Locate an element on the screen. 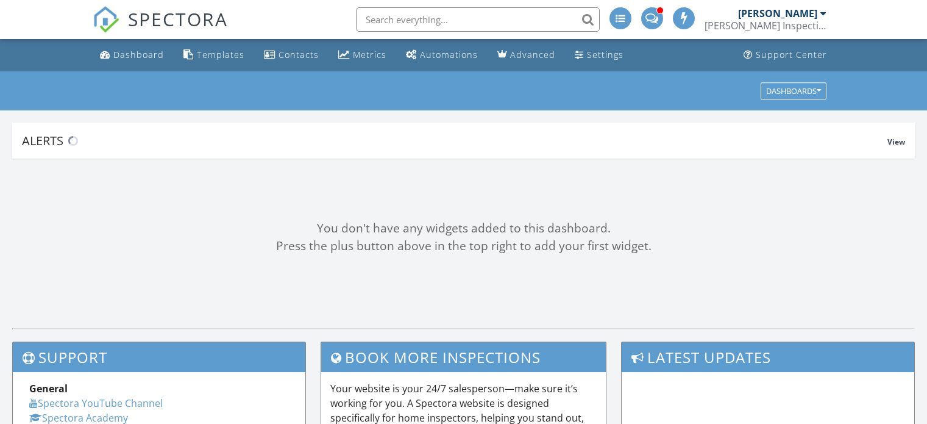  img: The Best Home Inspection Software - Spectora is located at coordinates (106, 20).